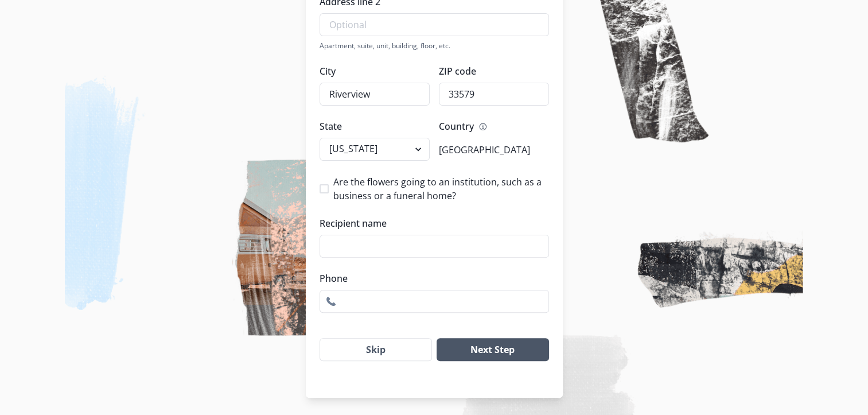 The image size is (868, 415). I want to click on input: Optional, so click(434, 25).